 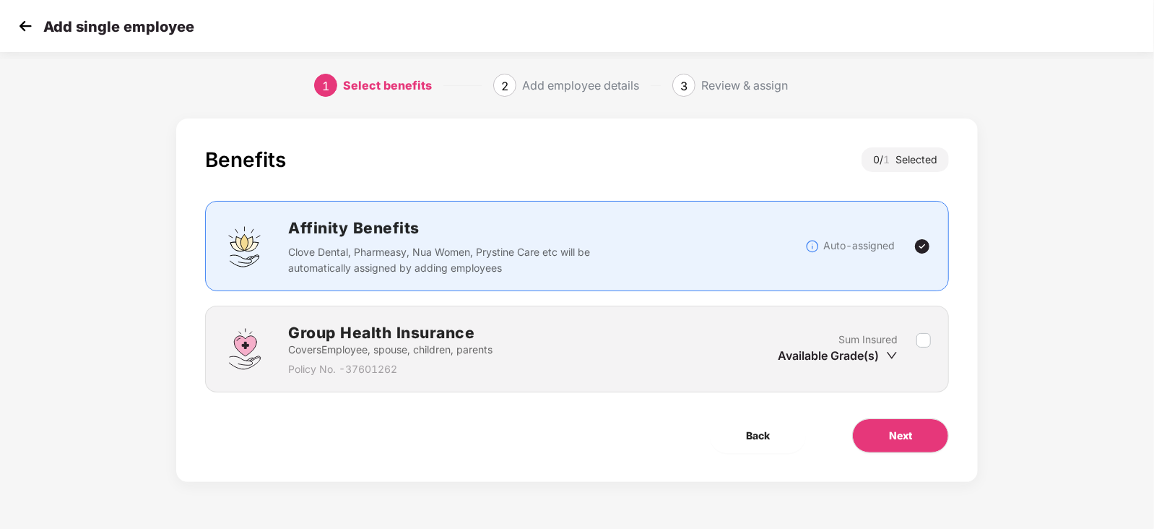 What do you see at coordinates (547, 228) in the screenshot?
I see `h2: Affinity Benefits` at bounding box center [547, 228].